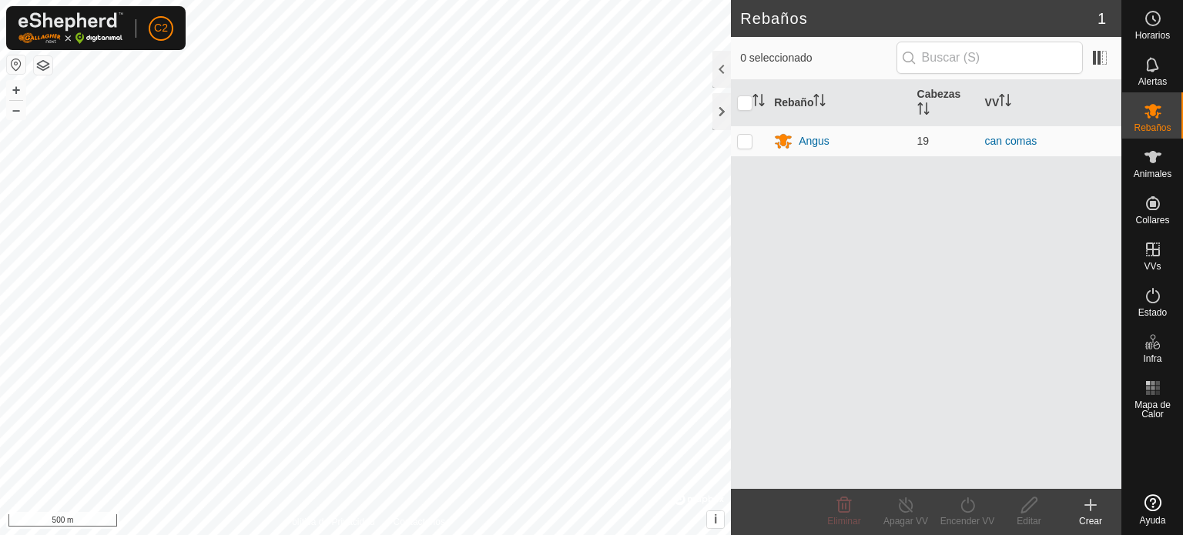 The width and height of the screenshot is (1183, 535). I want to click on span: Estado, so click(1152, 313).